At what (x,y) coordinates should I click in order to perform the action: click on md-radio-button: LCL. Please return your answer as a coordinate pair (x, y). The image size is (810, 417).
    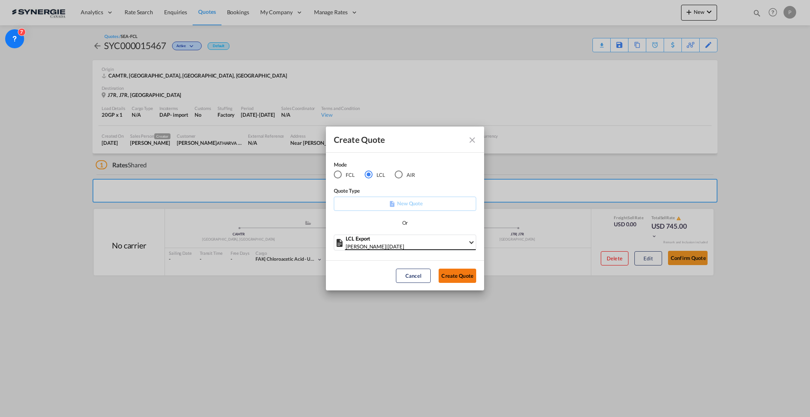
    Looking at the image, I should click on (375, 175).